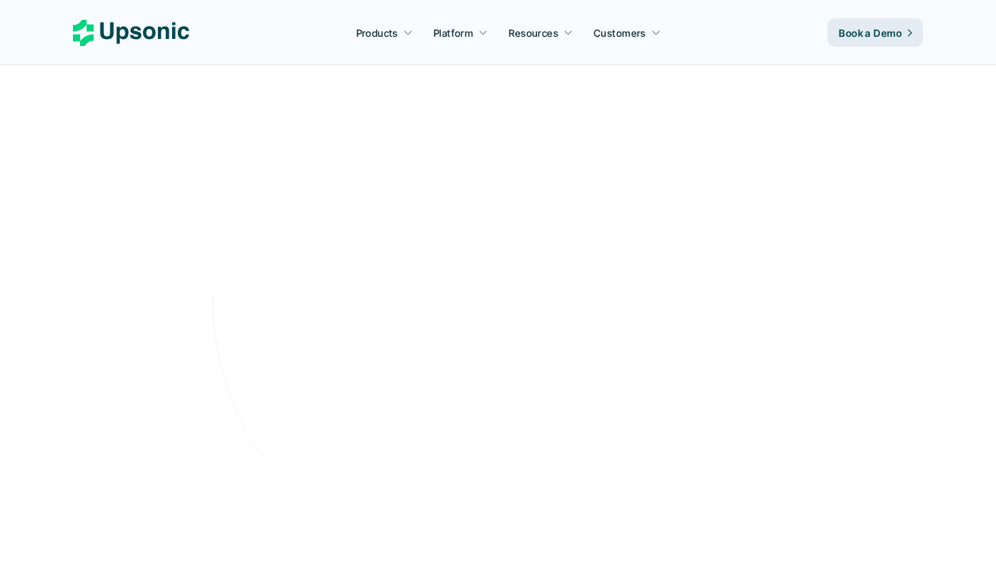  What do you see at coordinates (377, 33) in the screenshot?
I see `p: Products` at bounding box center [377, 33].